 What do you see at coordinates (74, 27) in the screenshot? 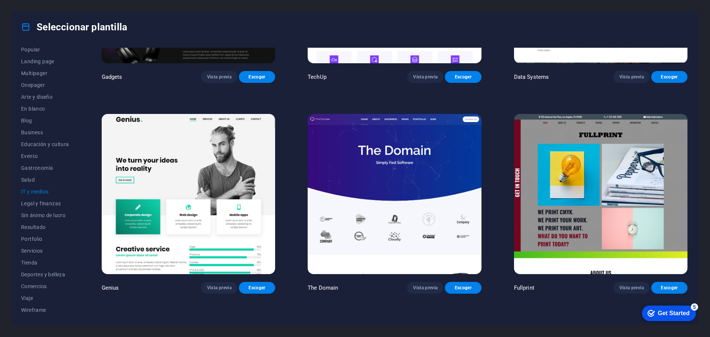
I see `h4: Seleccionar plantilla` at bounding box center [74, 27].